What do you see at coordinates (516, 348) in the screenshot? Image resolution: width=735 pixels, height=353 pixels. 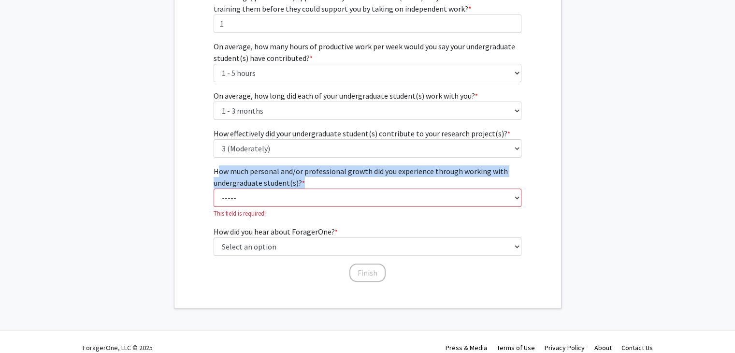 I see `a: Terms of Use` at bounding box center [516, 348].